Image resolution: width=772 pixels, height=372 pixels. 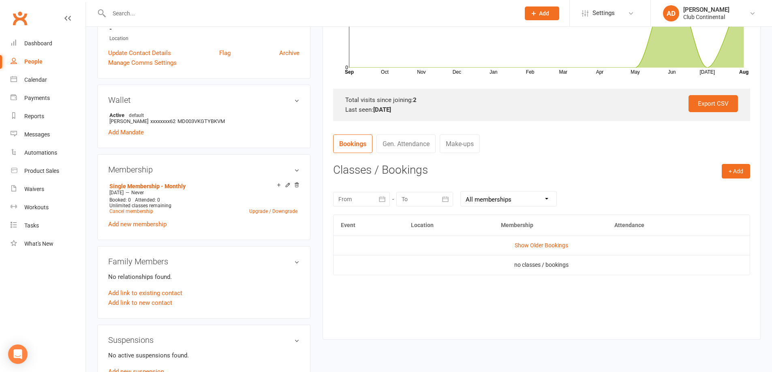 What do you see at coordinates (273, 212) in the screenshot?
I see `a: Upgrade / Downgrade` at bounding box center [273, 212].